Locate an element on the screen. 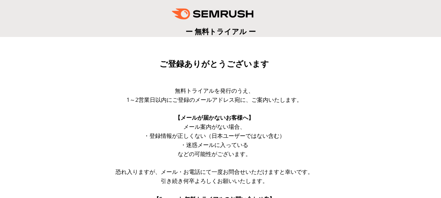 This screenshot has width=441, height=198. span: ご登録ありがとうございます is located at coordinates (214, 64).